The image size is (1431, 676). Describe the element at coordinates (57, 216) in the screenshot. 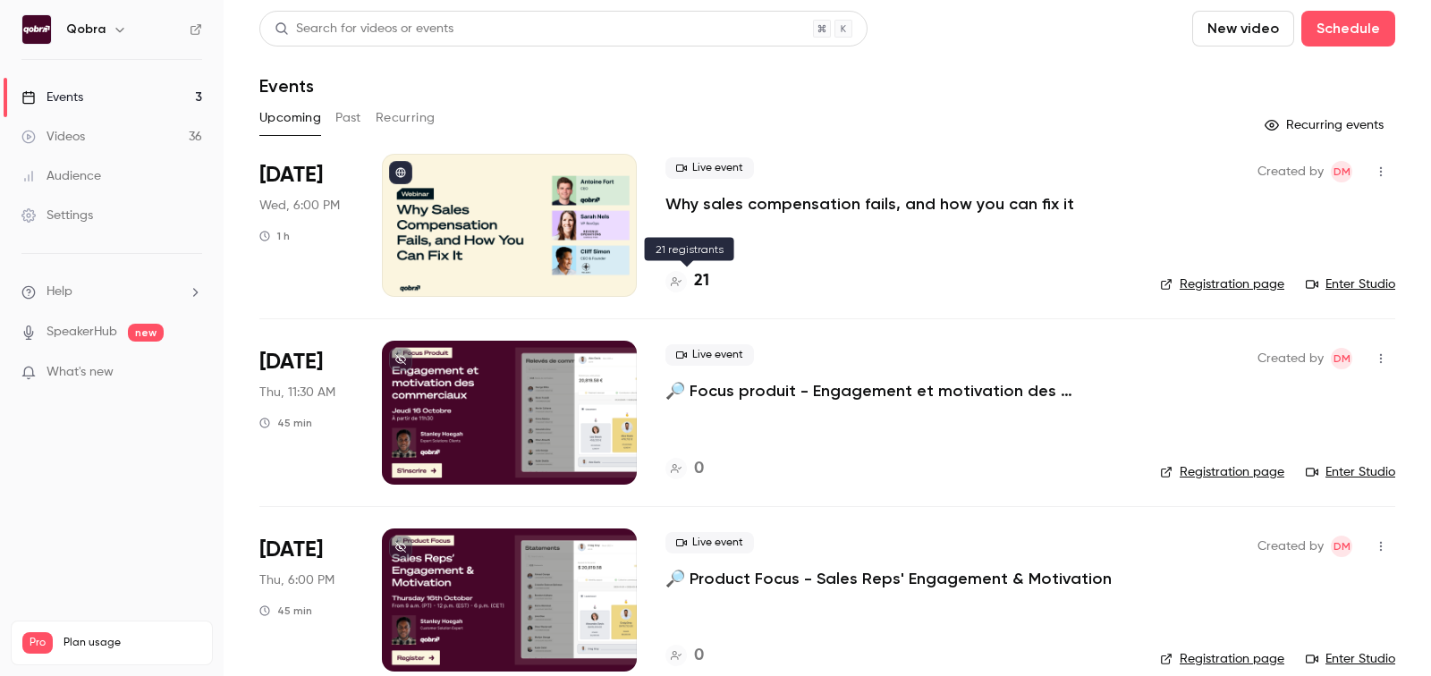

I see `div: Settings` at that location.